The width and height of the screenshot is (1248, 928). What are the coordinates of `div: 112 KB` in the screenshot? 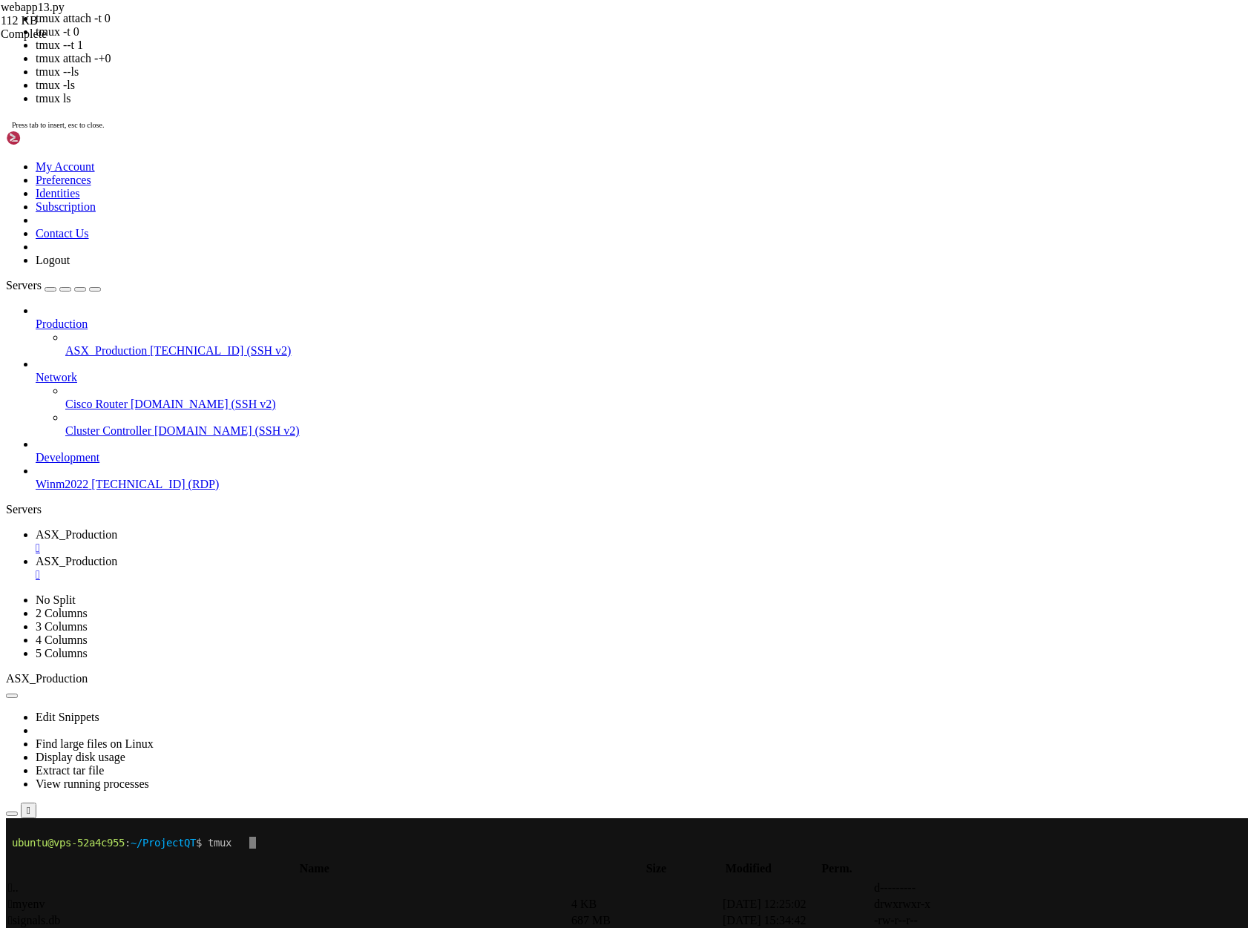 It's located at (75, 21).